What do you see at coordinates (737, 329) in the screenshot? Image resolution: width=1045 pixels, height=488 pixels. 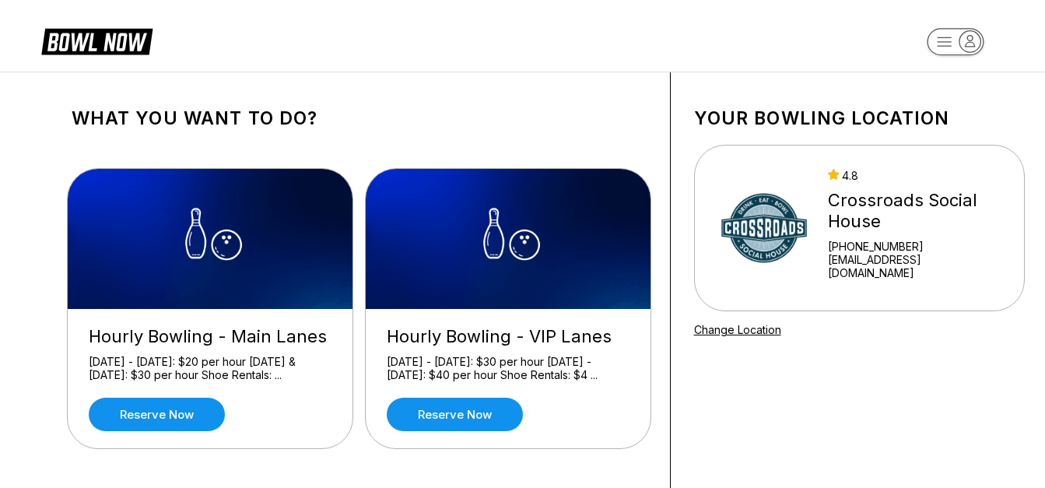 I see `a: Change Location` at bounding box center [737, 329].